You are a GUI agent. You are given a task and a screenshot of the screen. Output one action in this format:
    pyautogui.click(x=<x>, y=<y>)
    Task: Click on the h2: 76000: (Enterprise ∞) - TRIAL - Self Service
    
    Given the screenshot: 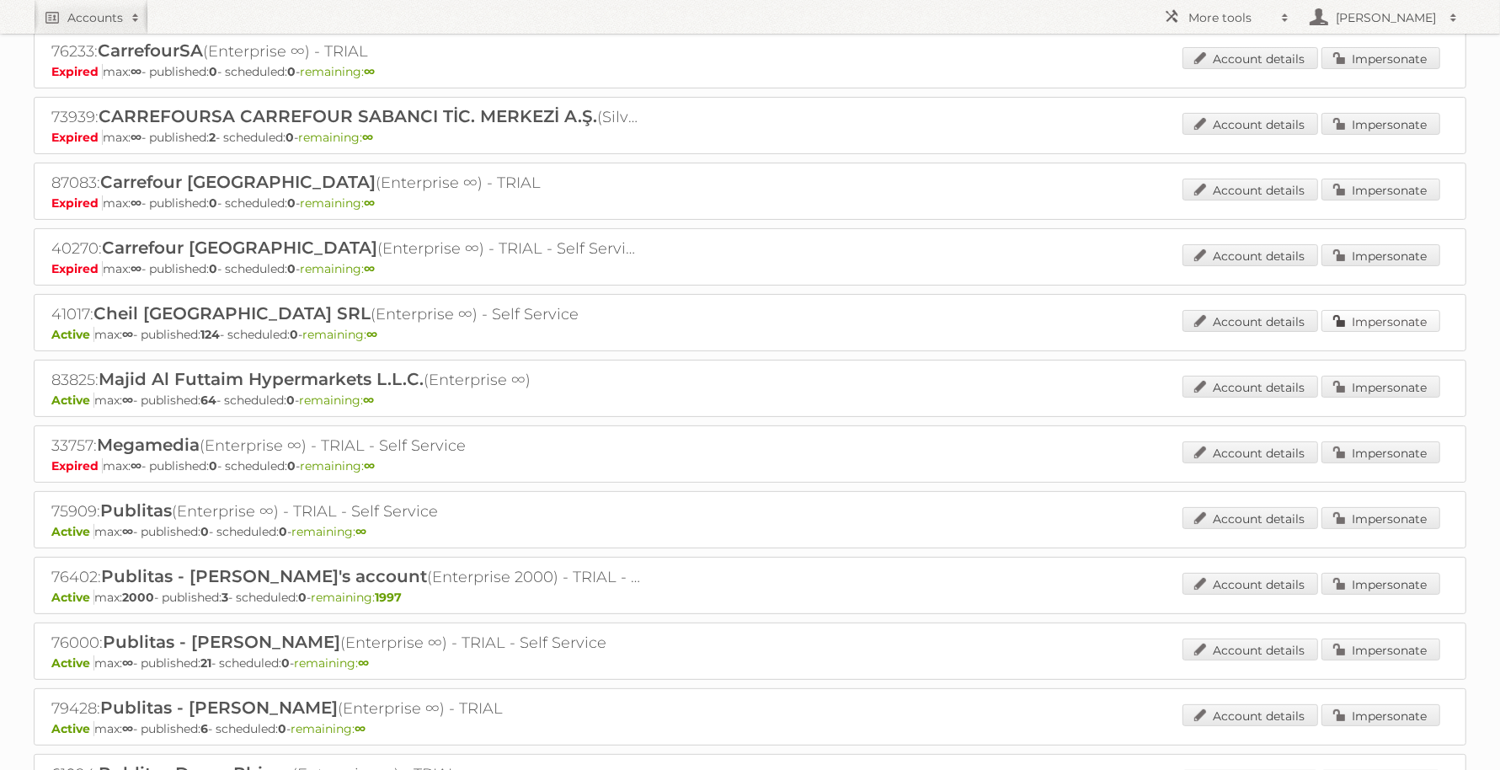 What is the action you would take?
    pyautogui.click(x=346, y=643)
    